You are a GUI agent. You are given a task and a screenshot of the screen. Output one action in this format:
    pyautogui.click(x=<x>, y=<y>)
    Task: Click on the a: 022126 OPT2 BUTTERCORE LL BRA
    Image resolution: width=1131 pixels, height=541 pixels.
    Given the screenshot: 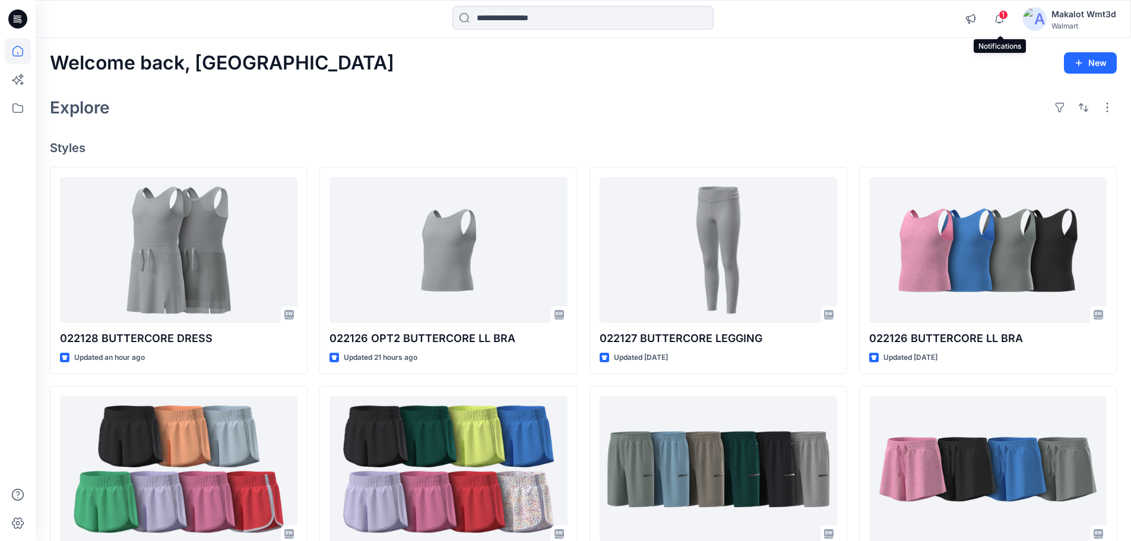 What is the action you would take?
    pyautogui.click(x=448, y=250)
    